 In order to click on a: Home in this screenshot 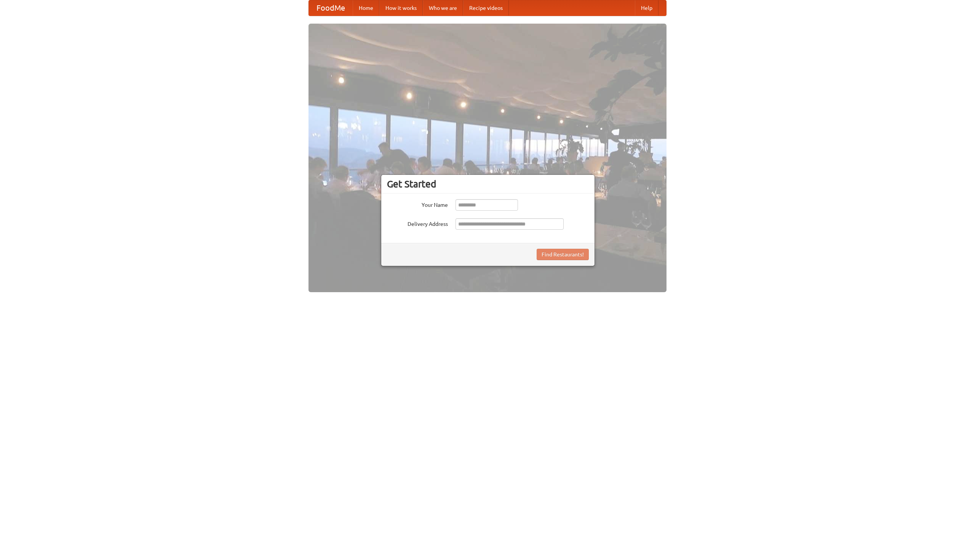, I will do `click(366, 8)`.